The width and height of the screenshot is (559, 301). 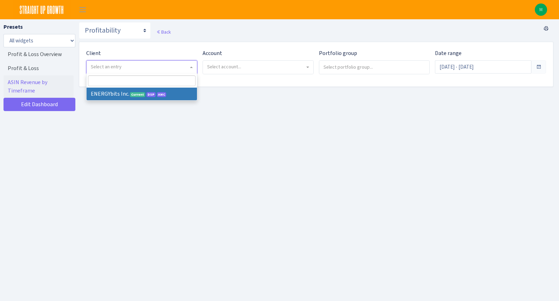 I want to click on a: Back, so click(x=163, y=32).